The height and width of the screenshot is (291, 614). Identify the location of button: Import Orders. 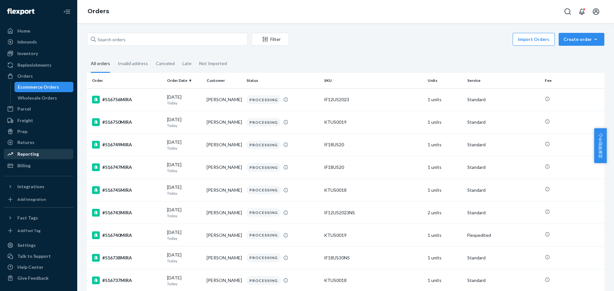
(534, 39).